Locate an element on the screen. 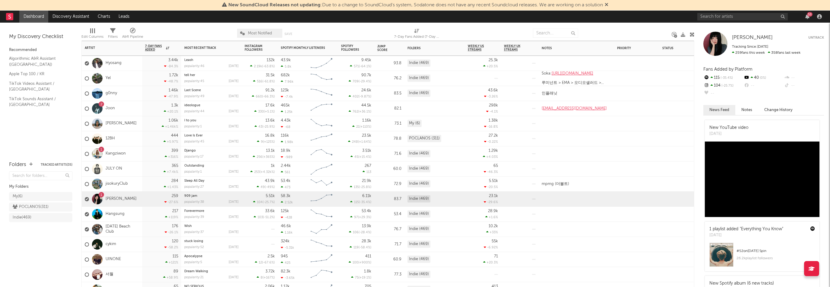  div: 1.29k is located at coordinates (493, 150).